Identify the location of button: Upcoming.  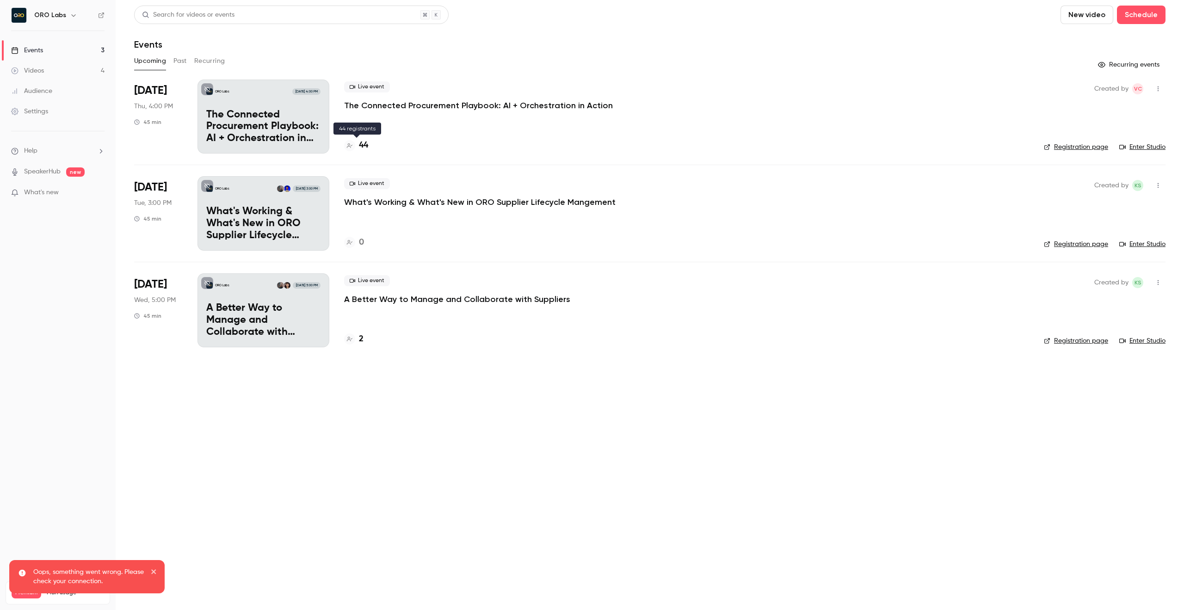
(150, 61).